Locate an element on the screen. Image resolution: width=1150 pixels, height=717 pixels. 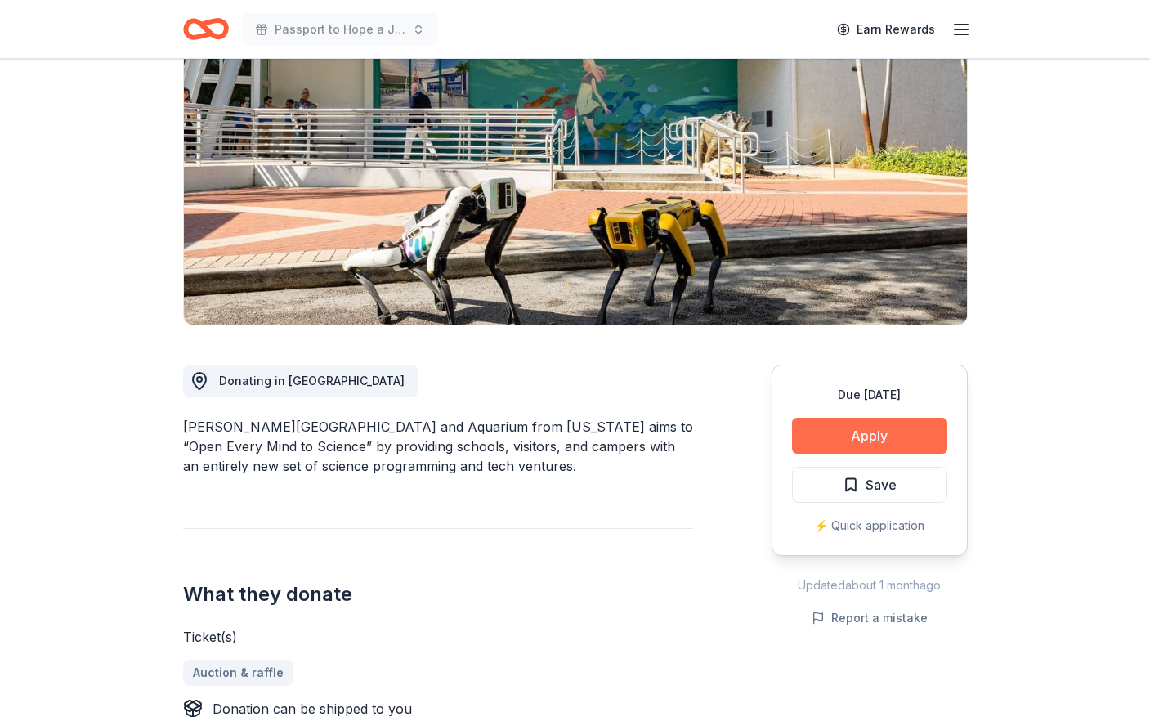
span: Save is located at coordinates (881, 485).